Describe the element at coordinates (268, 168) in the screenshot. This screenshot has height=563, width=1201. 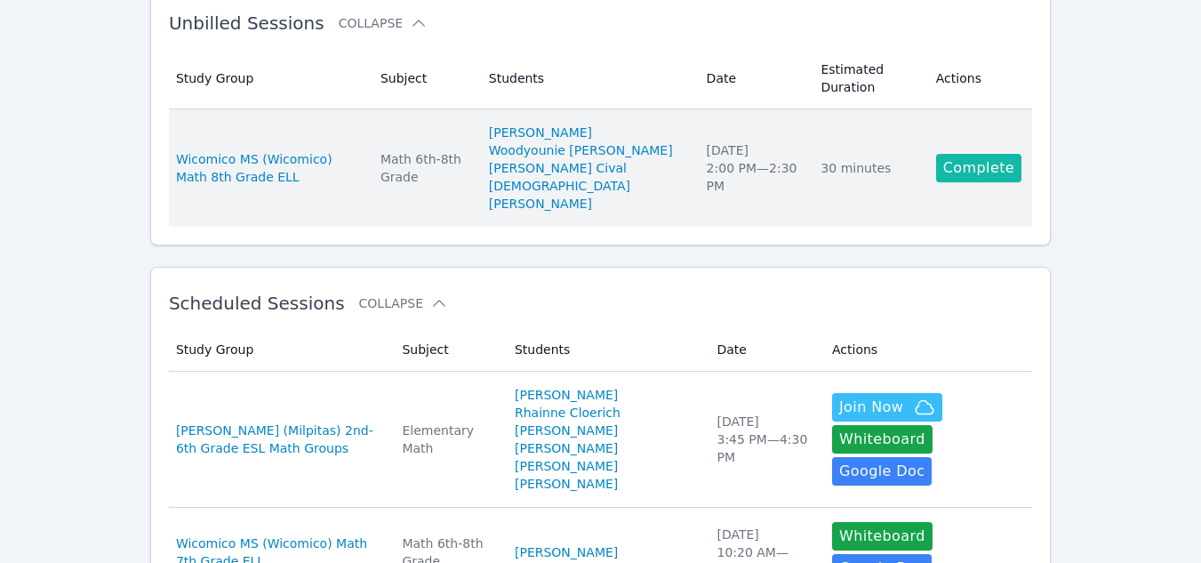
I see `span: Wicomico MS (Wicomico) Math 8th Grade ELL` at that location.